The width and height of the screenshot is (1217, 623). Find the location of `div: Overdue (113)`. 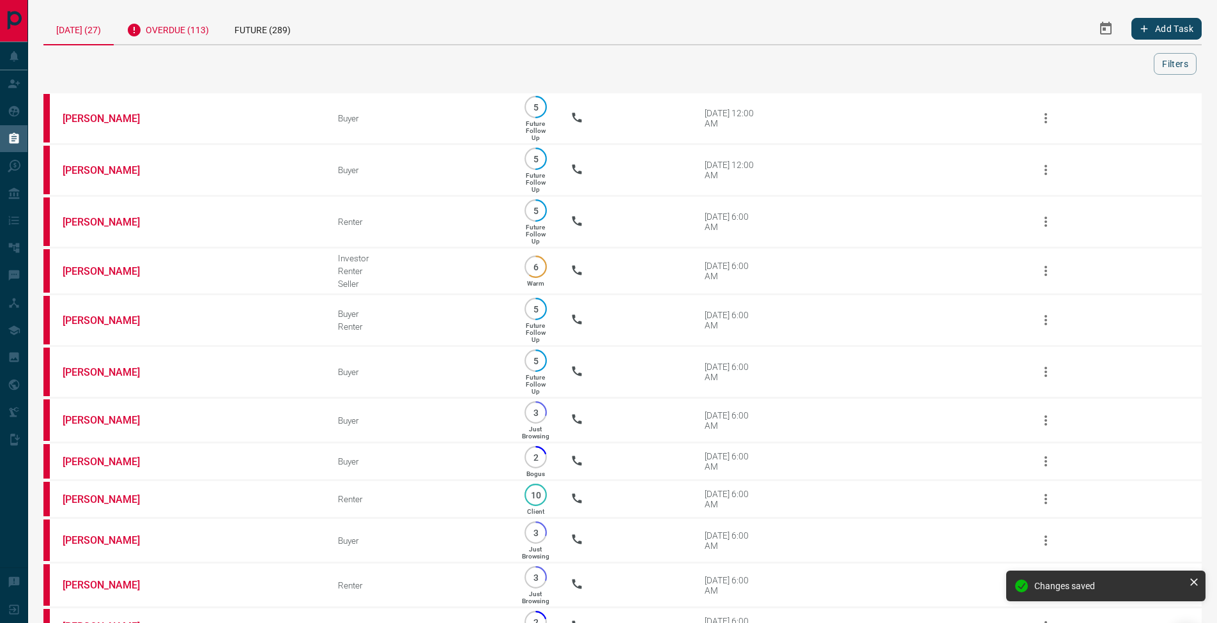

div: Overdue (113) is located at coordinates (167, 28).